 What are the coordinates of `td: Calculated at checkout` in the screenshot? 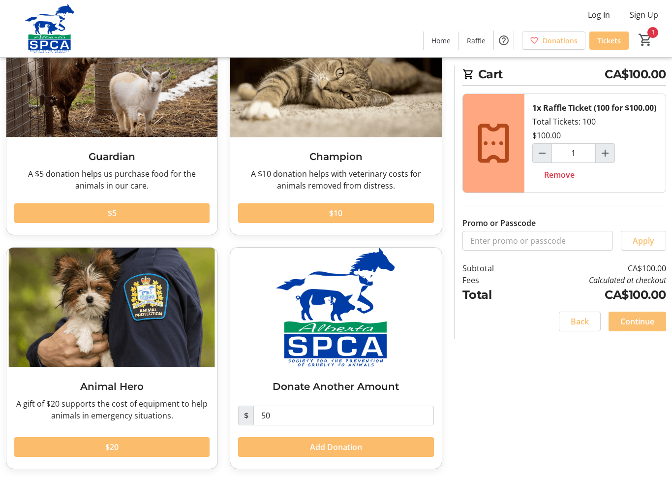 It's located at (594, 280).